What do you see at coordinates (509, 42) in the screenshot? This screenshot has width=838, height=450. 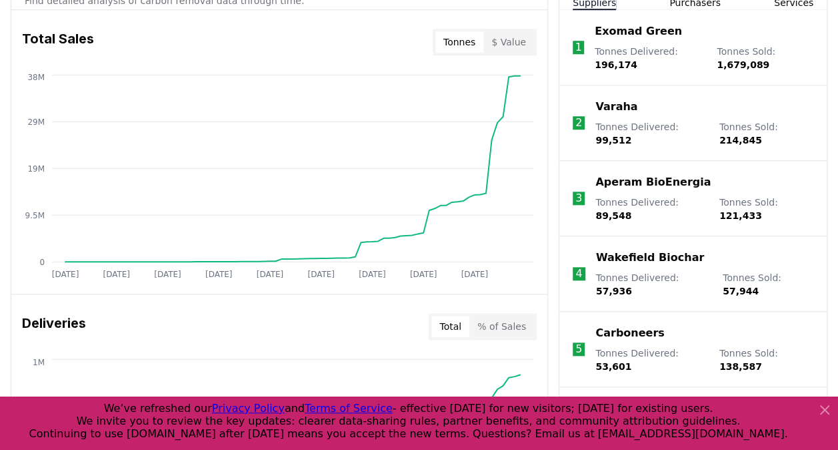 I see `button: $ Value` at bounding box center [509, 42].